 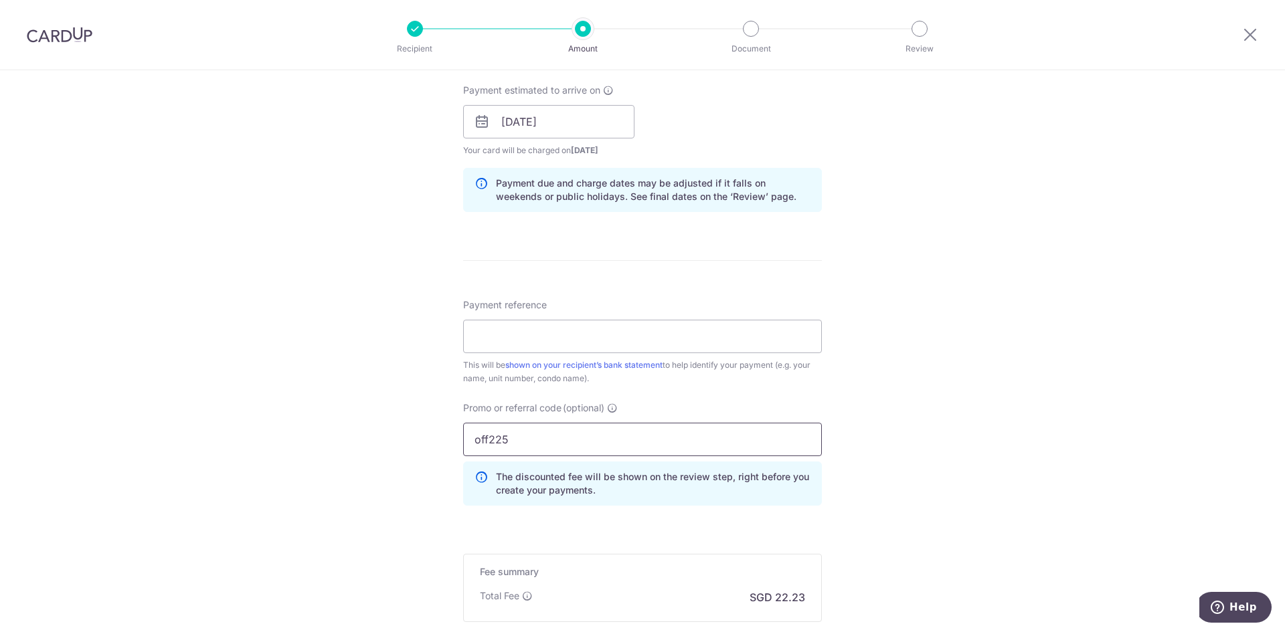 What do you see at coordinates (549, 122) in the screenshot?
I see `input: DD / MM / YYYY` at bounding box center [549, 122].